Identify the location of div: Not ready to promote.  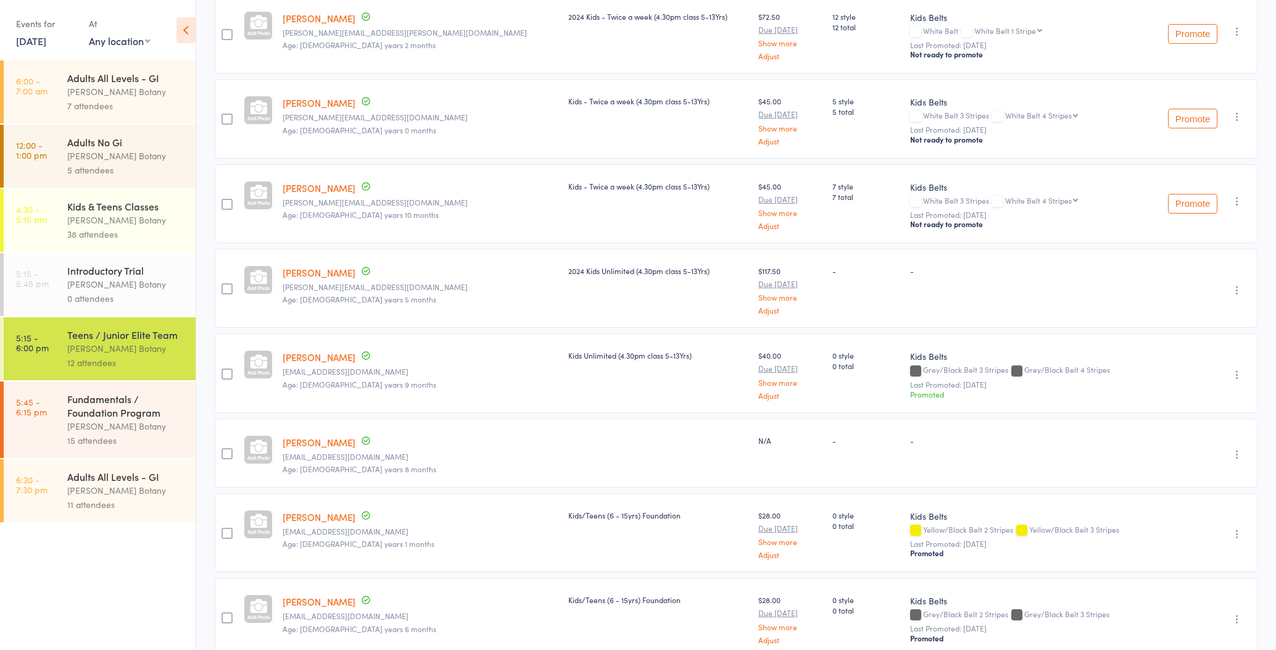
(1028, 54).